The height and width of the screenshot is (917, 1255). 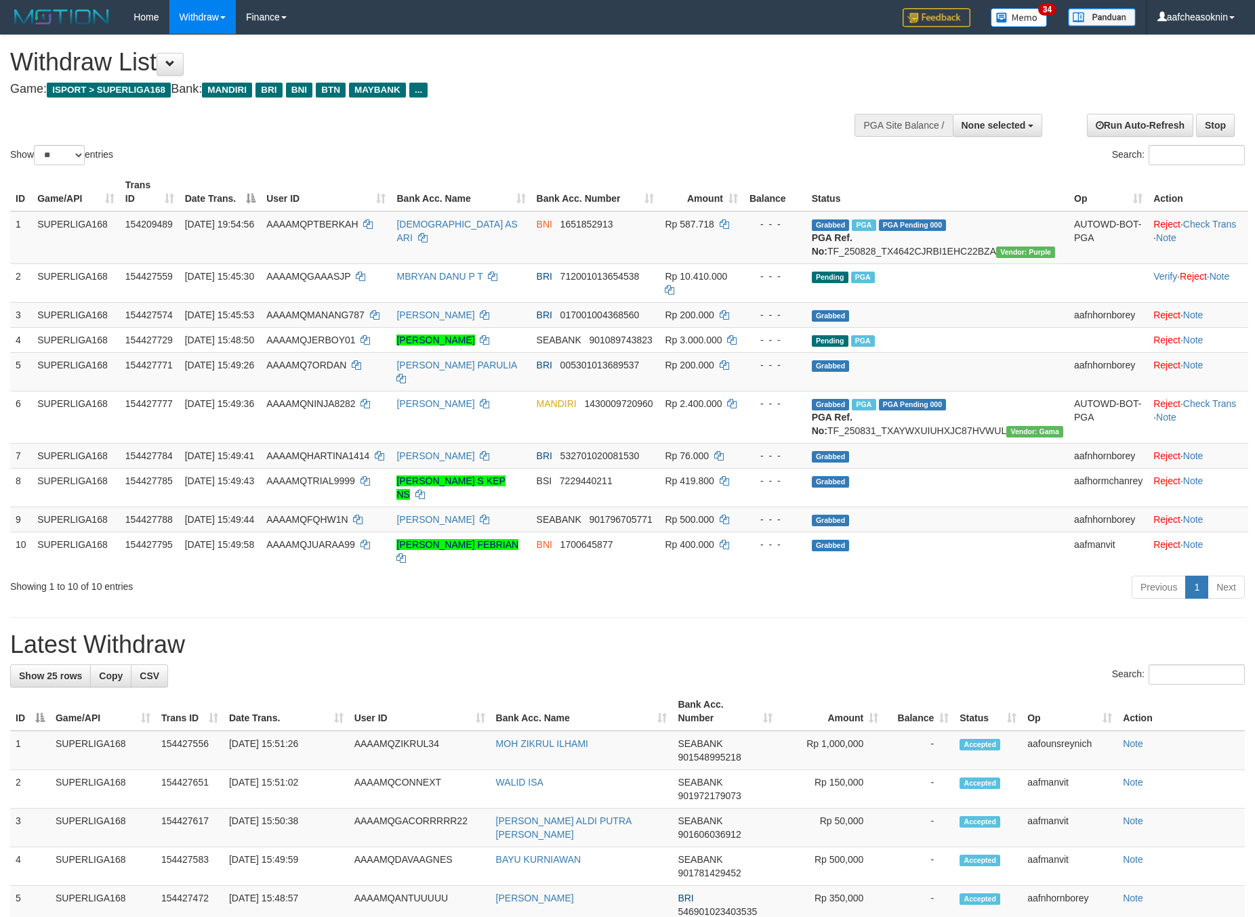 What do you see at coordinates (439, 276) in the screenshot?
I see `a: MBRYAN DANU P T` at bounding box center [439, 276].